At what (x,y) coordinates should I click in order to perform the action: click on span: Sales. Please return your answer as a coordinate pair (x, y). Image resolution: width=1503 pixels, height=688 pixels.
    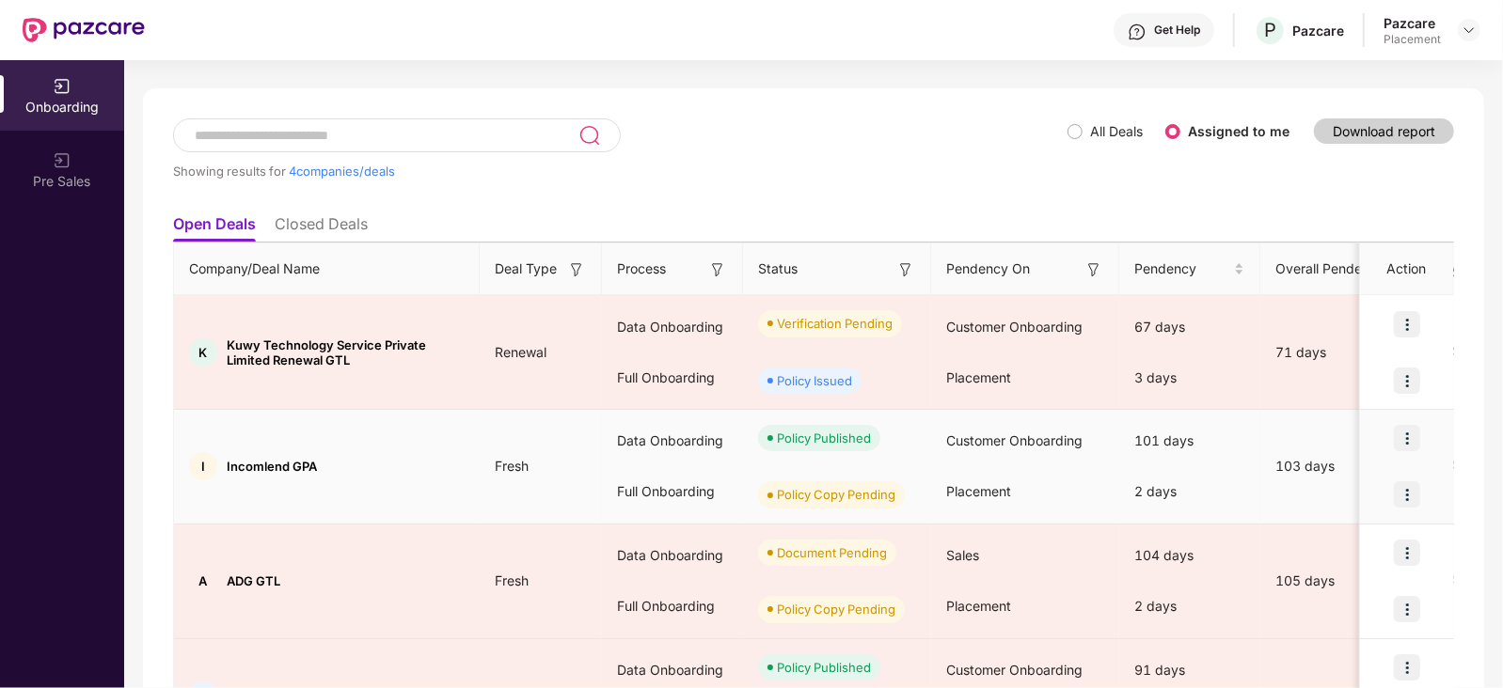
    Looking at the image, I should click on (962, 555).